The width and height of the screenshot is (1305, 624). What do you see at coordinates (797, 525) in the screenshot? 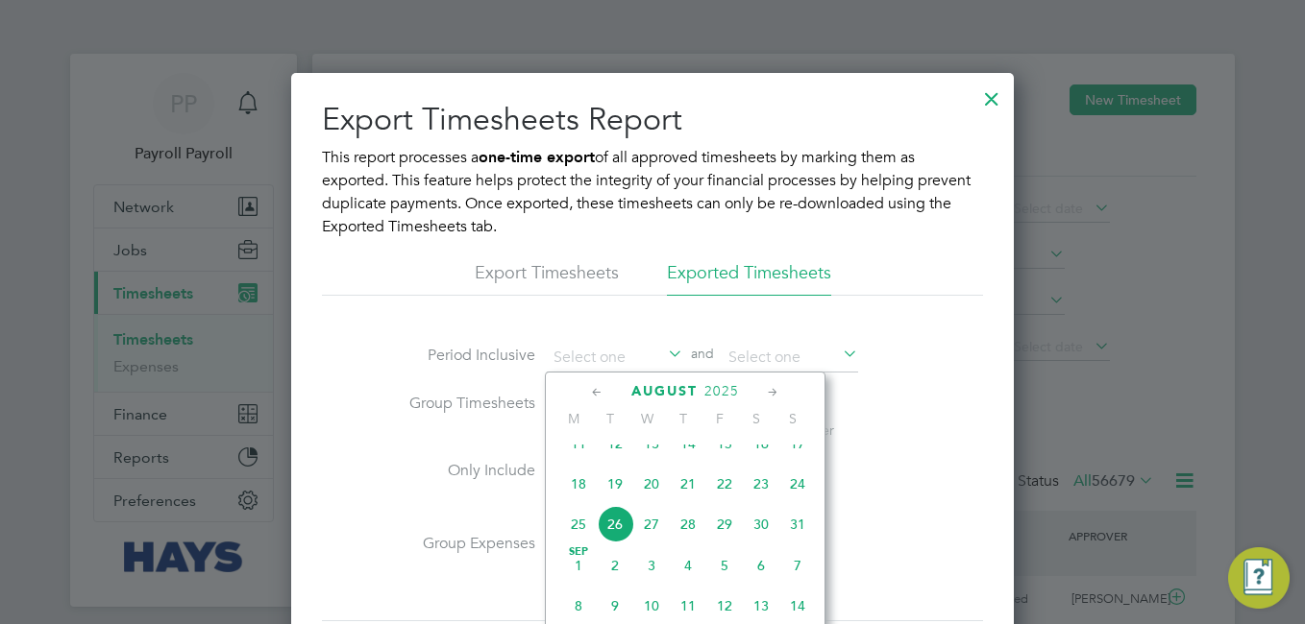
I see `span: 31` at bounding box center [797, 525].